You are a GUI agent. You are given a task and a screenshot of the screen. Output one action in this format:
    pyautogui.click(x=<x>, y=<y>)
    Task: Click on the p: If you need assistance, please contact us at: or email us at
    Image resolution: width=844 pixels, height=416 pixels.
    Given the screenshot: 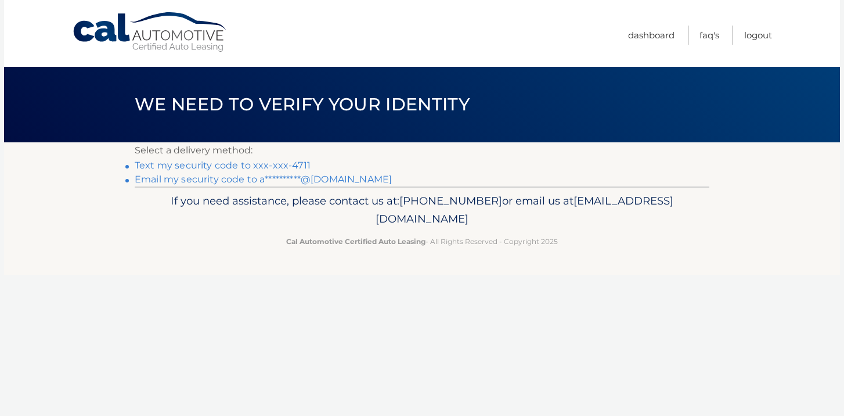 What is the action you would take?
    pyautogui.click(x=422, y=210)
    